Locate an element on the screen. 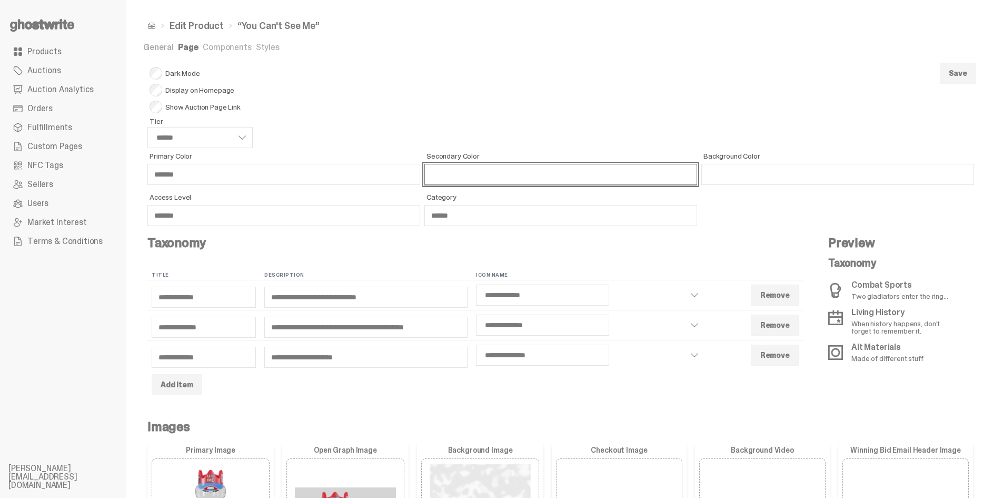 The width and height of the screenshot is (1003, 498). a: Fulfillments is located at coordinates (63, 127).